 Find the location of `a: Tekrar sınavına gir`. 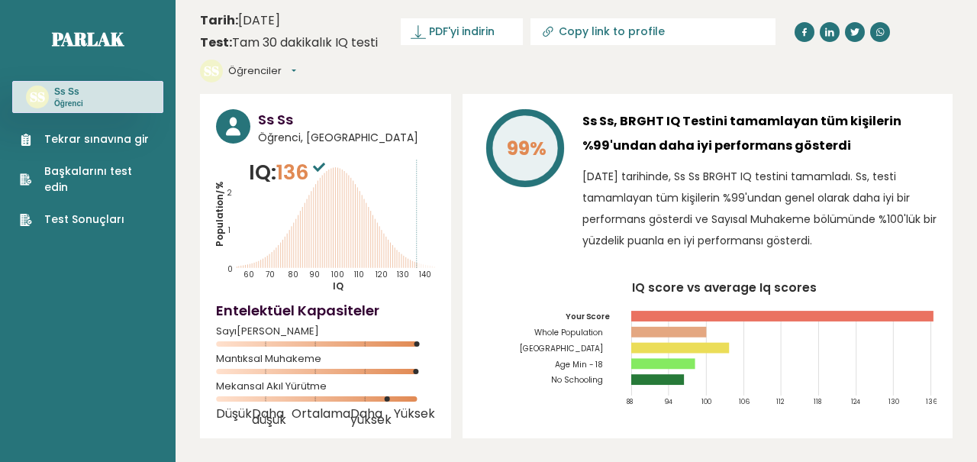

a: Tekrar sınavına gir is located at coordinates (88, 139).